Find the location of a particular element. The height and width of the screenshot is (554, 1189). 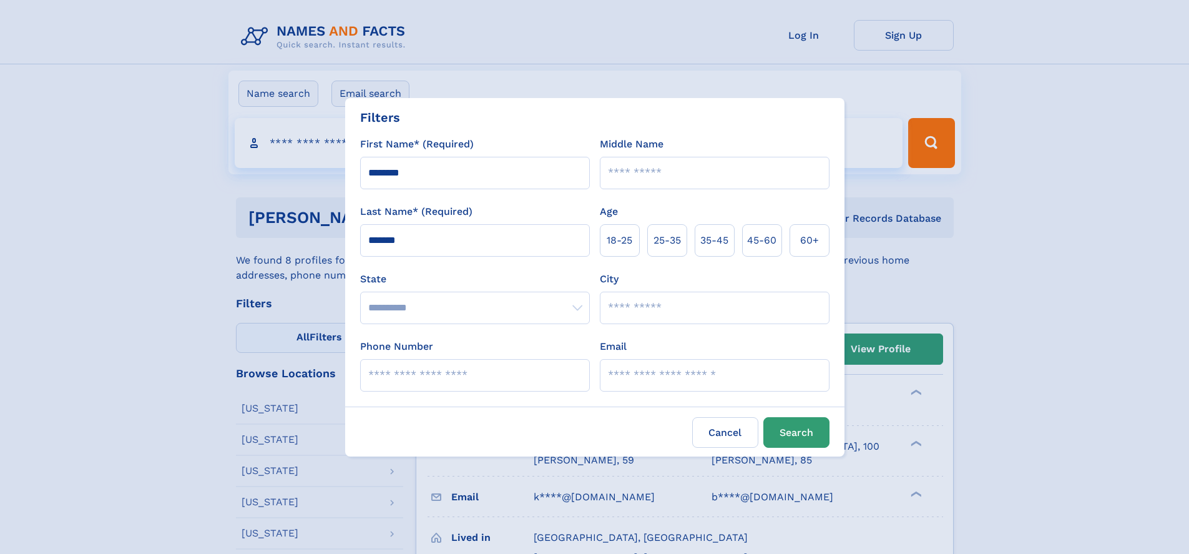

span: 60+ is located at coordinates (810, 240).